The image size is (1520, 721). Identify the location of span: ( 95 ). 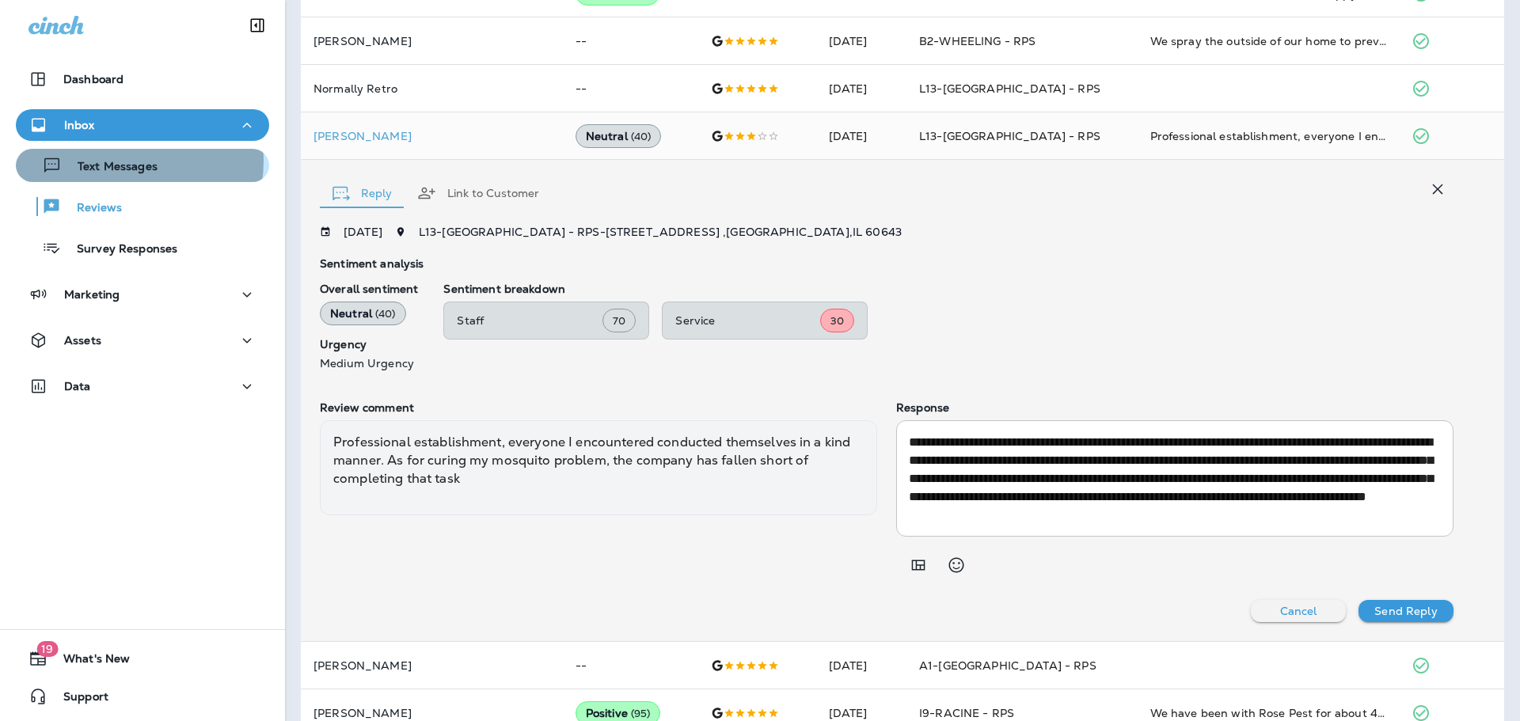
(641, 714).